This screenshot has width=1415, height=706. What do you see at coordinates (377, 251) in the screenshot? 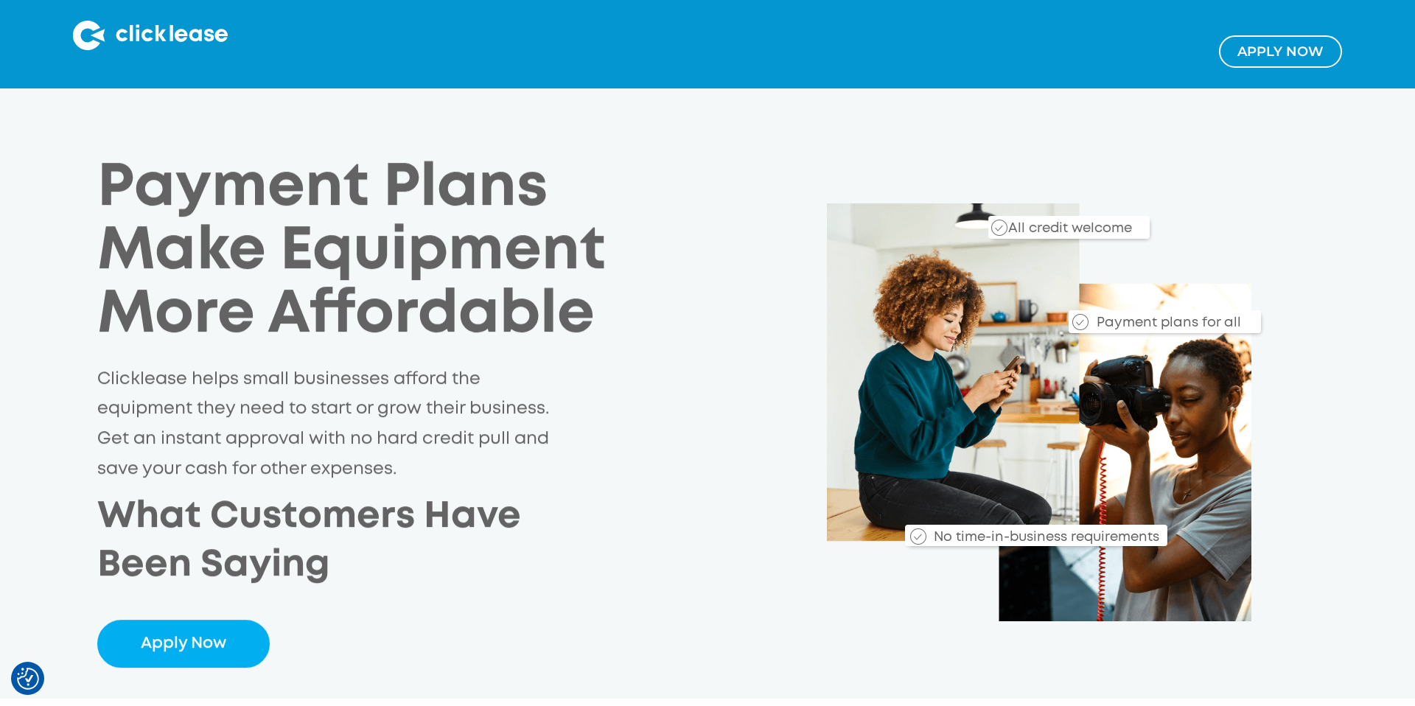
I see `h1: Payment Plans Make Equipment More Affordable` at bounding box center [377, 251].